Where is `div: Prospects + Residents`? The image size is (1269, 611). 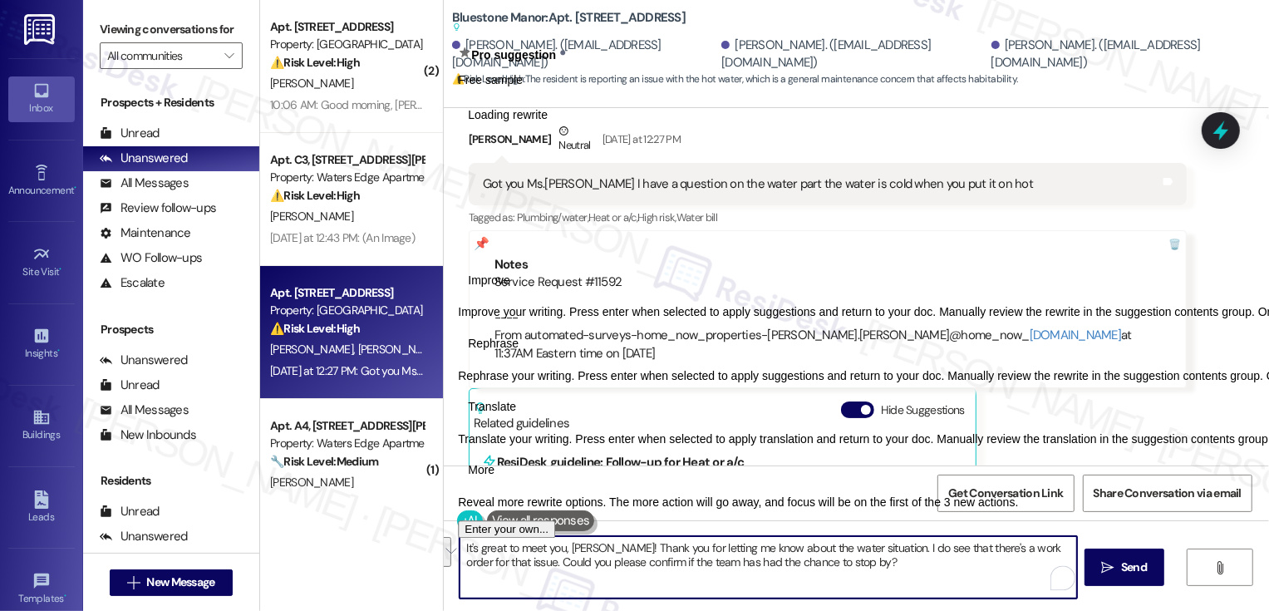
div: Prospects + Residents is located at coordinates (171, 102).